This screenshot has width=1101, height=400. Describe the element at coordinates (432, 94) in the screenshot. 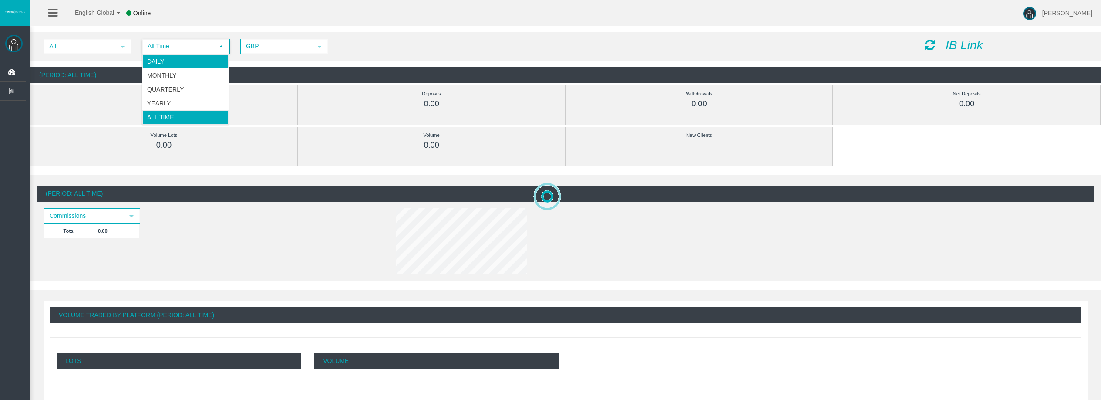

I see `div: Deposits` at that location.